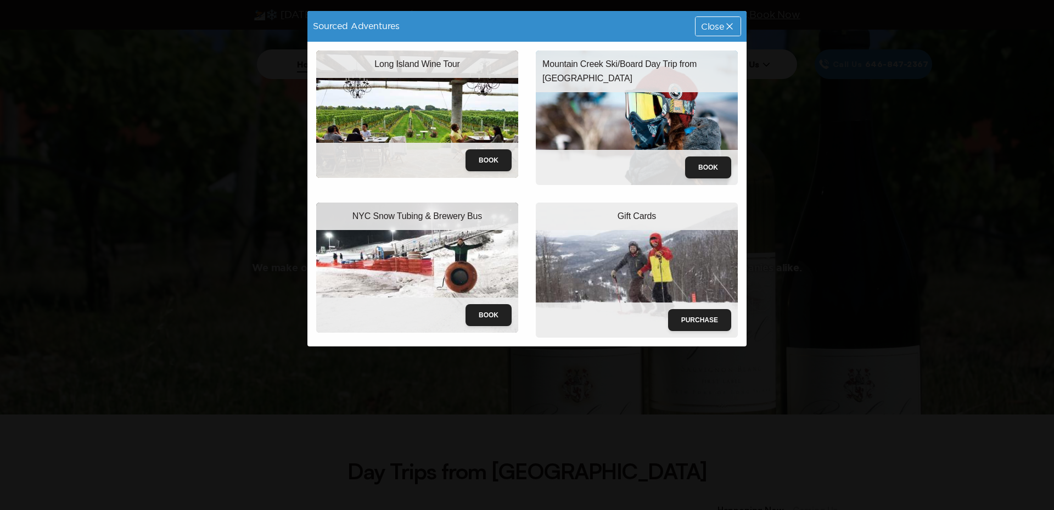  What do you see at coordinates (713, 26) in the screenshot?
I see `span: Close` at bounding box center [713, 26].